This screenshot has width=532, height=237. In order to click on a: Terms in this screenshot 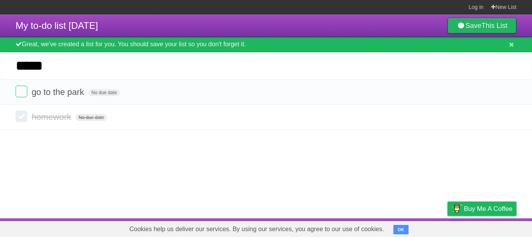, I will do `click(419, 228)`.